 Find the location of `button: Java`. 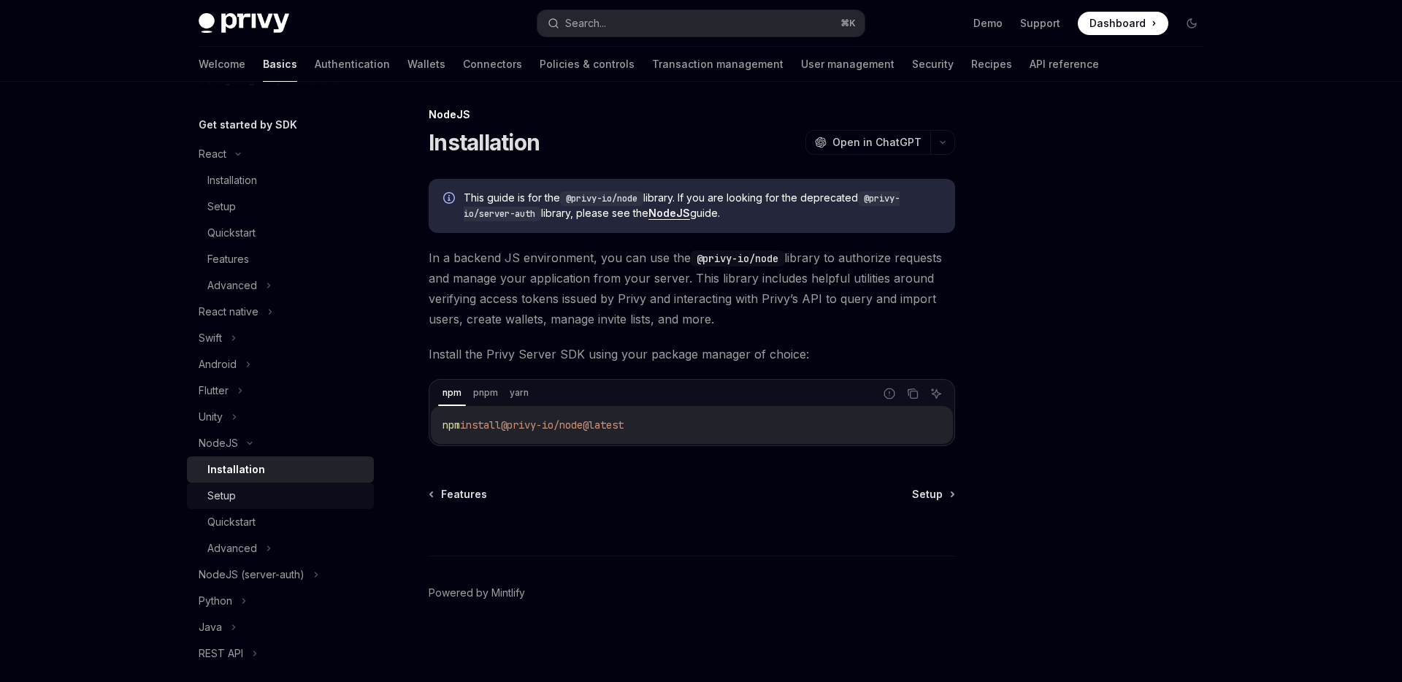

button: Java is located at coordinates (280, 627).